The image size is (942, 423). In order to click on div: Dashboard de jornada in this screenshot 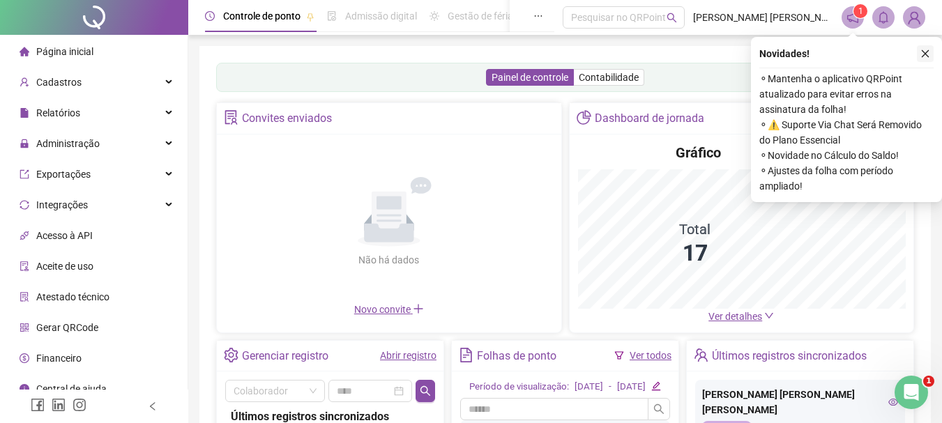, I will do `click(649, 118)`.